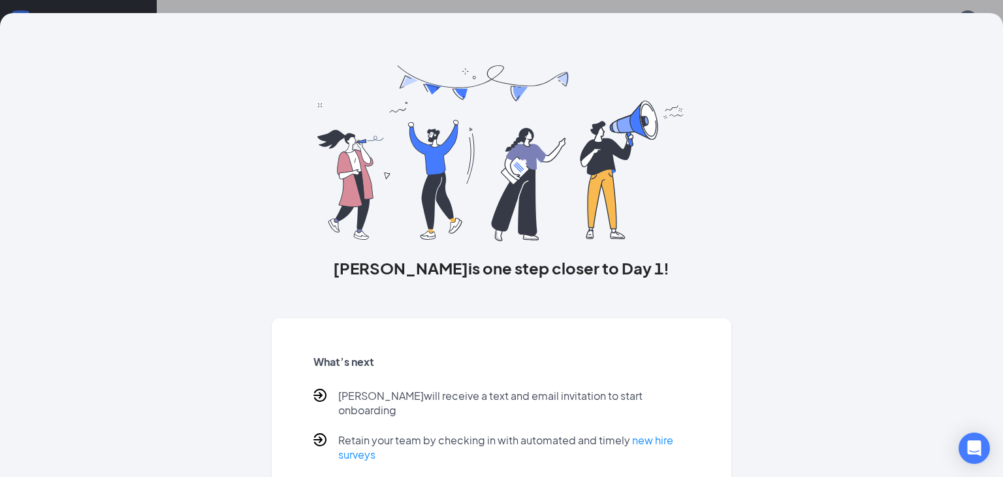 The image size is (1003, 477). Describe the element at coordinates (505, 447) in the screenshot. I see `a: new hire surveys` at that location.